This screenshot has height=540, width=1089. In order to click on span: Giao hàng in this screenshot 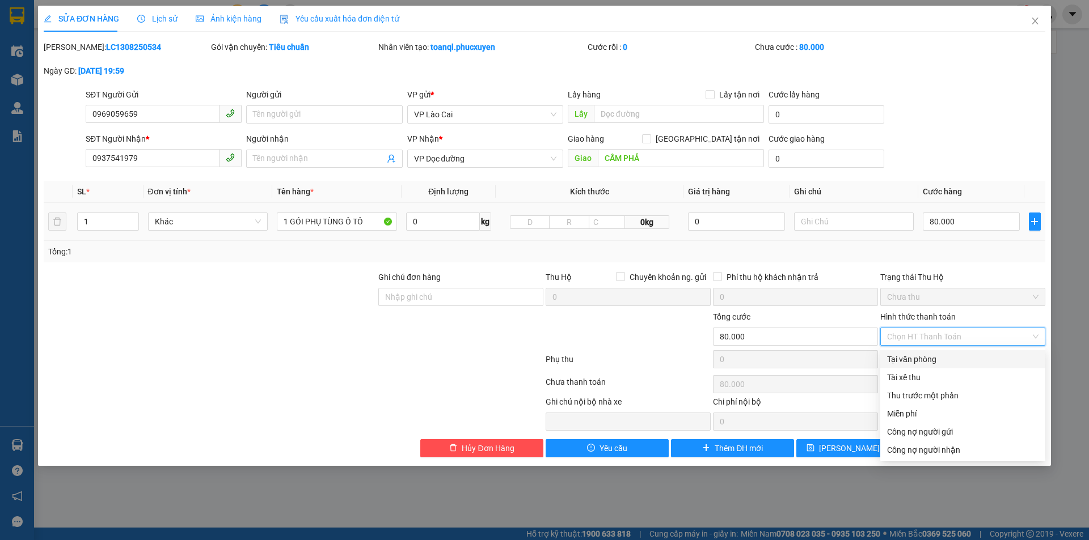, I will do `click(586, 139)`.